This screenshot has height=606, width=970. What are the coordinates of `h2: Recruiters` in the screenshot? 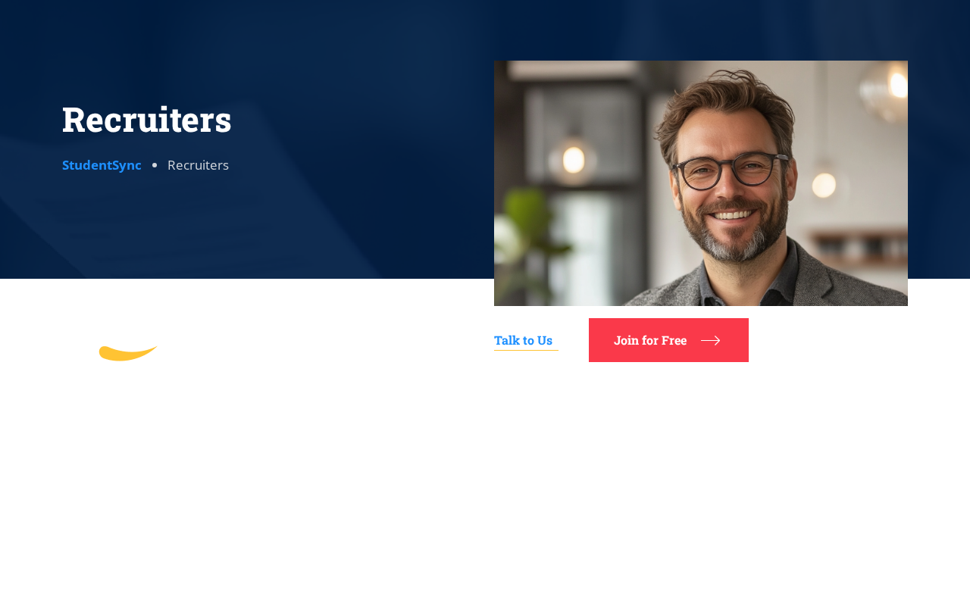 It's located at (269, 119).